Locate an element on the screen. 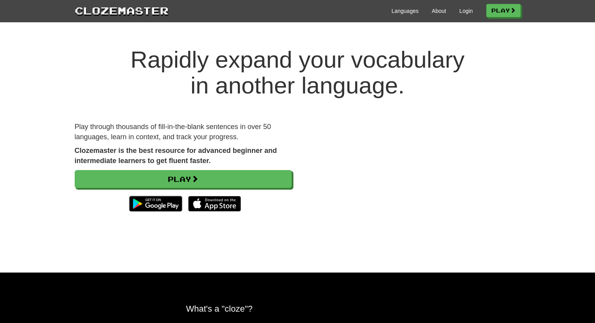  img: Get it on Google Play is located at coordinates (155, 204).